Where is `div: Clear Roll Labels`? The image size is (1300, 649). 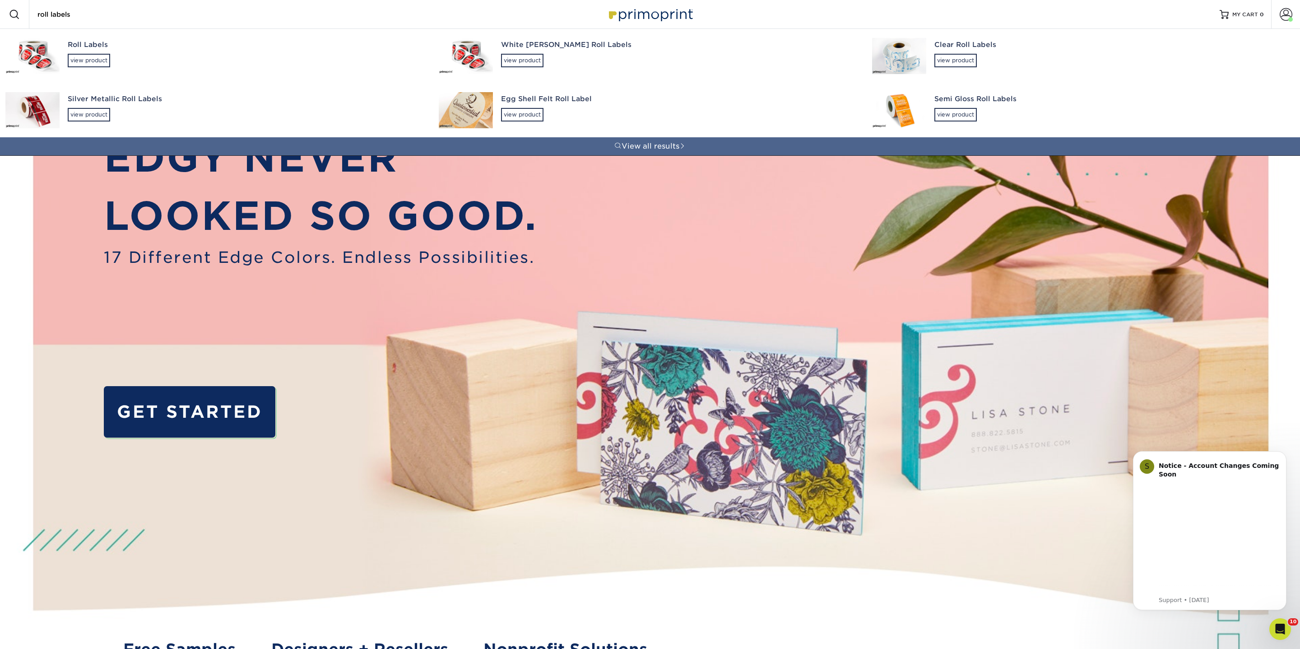 div: Clear Roll Labels is located at coordinates (1112, 45).